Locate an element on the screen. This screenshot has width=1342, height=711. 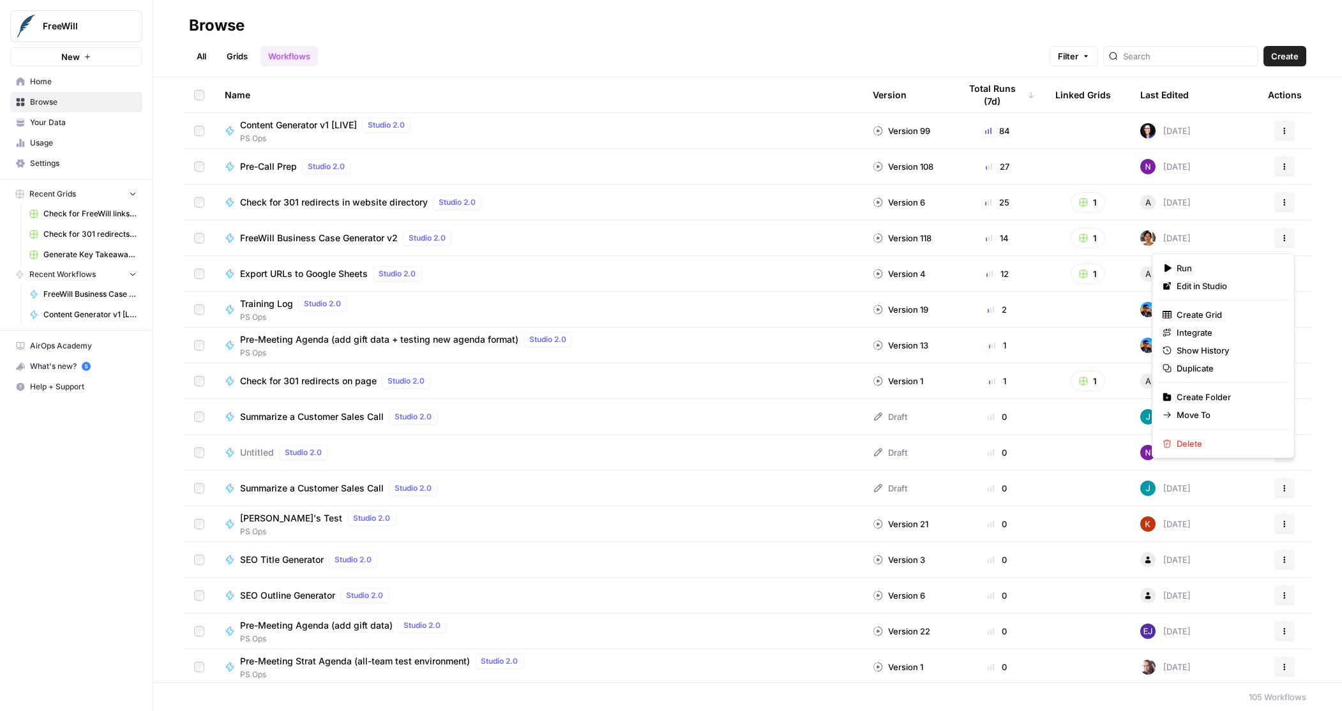
div: 105 Workflows is located at coordinates (1278, 697).